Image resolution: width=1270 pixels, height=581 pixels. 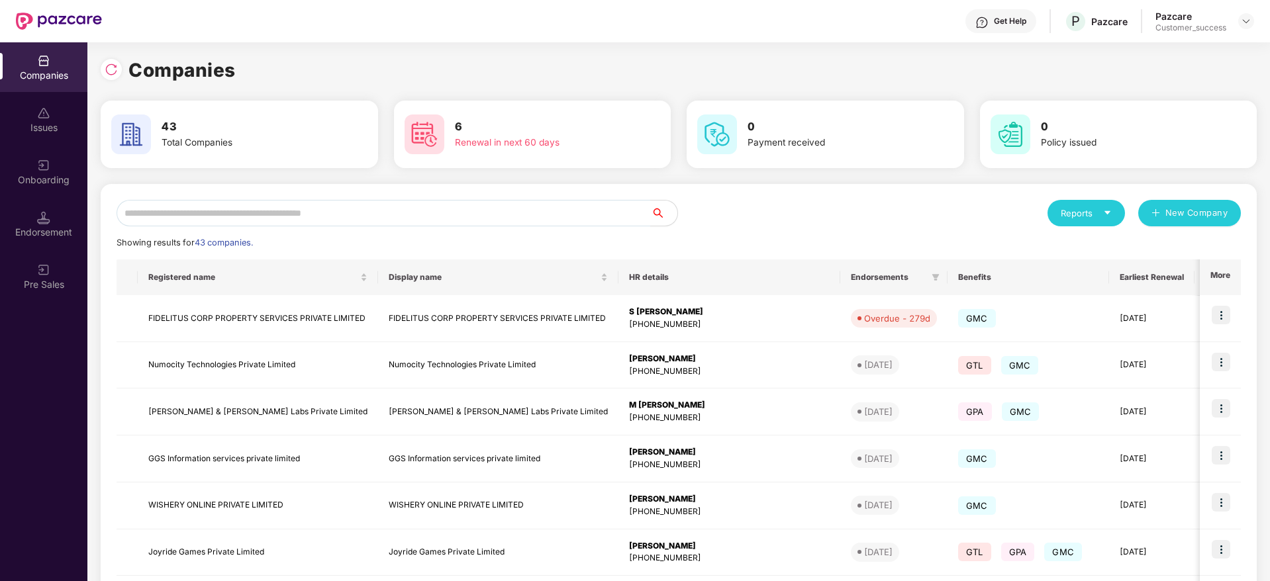 What do you see at coordinates (1197, 213) in the screenshot?
I see `span: New Company` at bounding box center [1197, 213].